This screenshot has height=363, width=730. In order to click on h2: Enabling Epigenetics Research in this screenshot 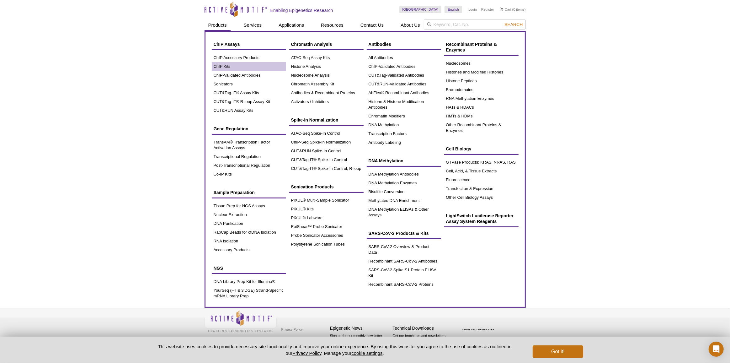, I will do `click(302, 10)`.